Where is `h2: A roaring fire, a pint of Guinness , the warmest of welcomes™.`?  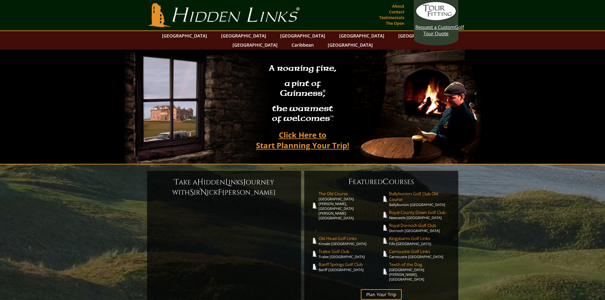 h2: A roaring fire, a pint of Guinness , the warmest of welcomes™. is located at coordinates (303, 94).